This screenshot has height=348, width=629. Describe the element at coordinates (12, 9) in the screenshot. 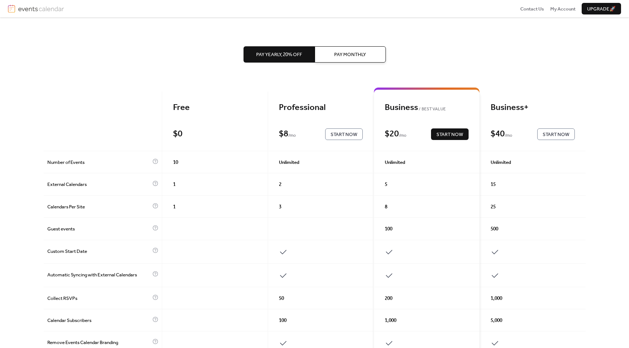

I see `img: logo` at that location.